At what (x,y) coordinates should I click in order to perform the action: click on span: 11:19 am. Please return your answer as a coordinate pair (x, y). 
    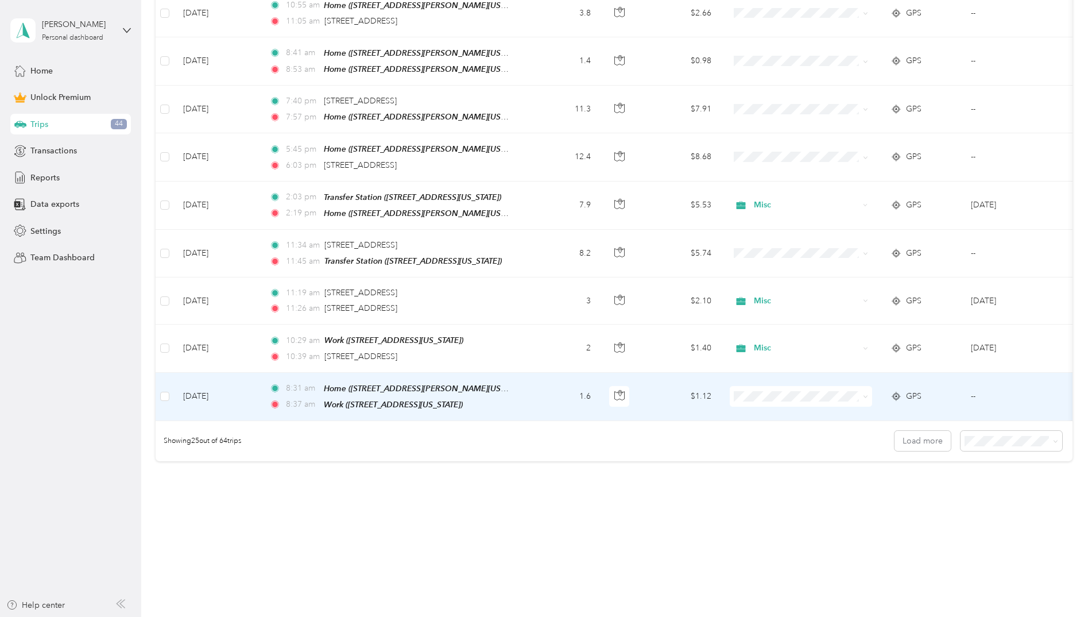
    Looking at the image, I should click on (303, 293).